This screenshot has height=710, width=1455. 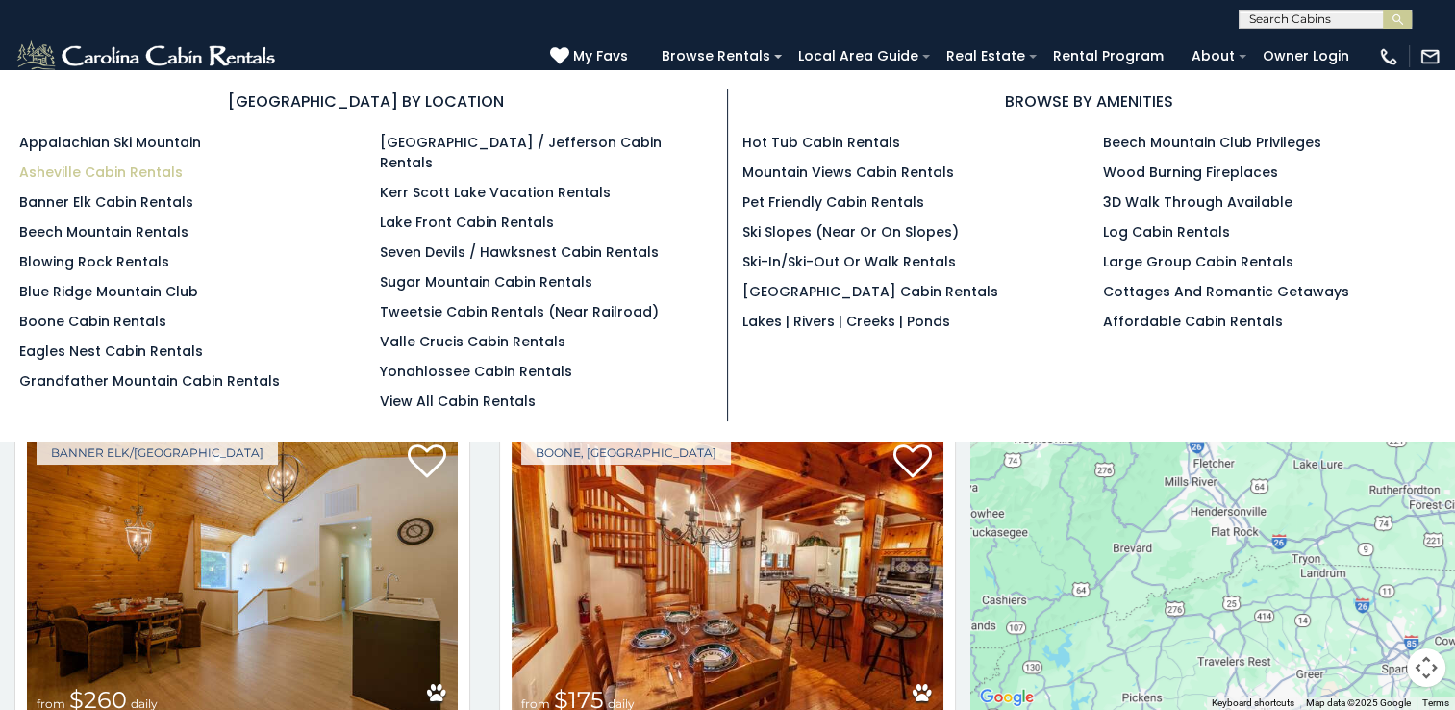 What do you see at coordinates (850, 232) in the screenshot?
I see `a: Ski Slopes (Near or On Slopes)` at bounding box center [850, 232].